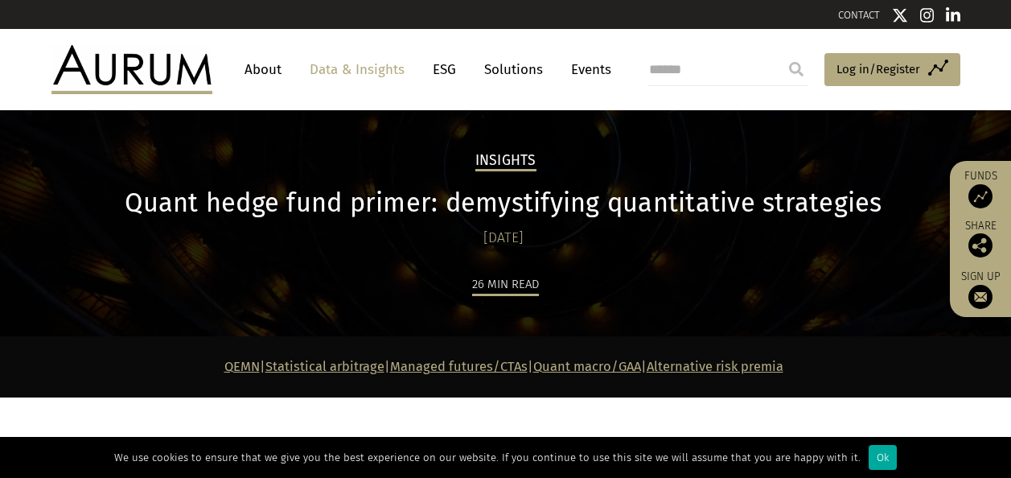 The image size is (1011, 478). What do you see at coordinates (715, 366) in the screenshot?
I see `a: Alternative risk premia` at bounding box center [715, 366].